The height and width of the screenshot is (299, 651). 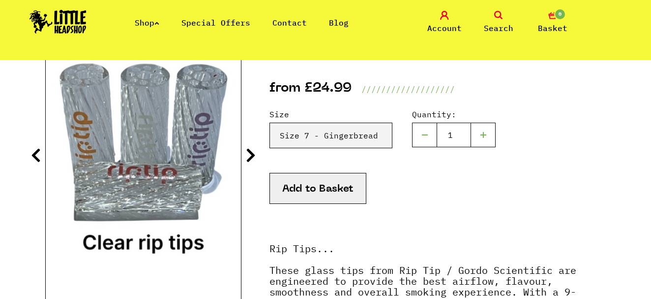 I want to click on label: Quantity:, so click(x=454, y=114).